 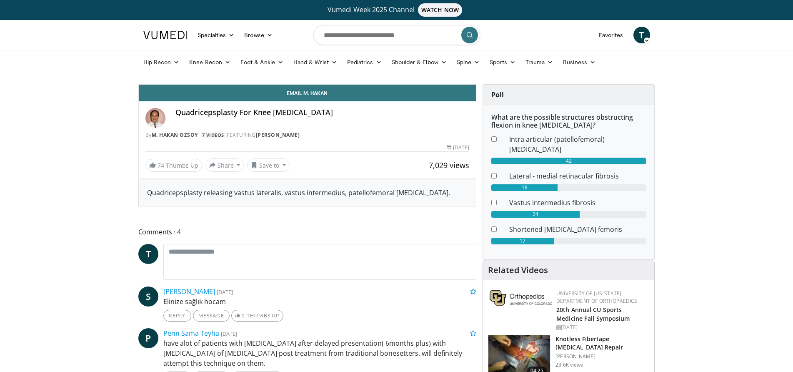 What do you see at coordinates (497, 95) in the screenshot?
I see `strong: Poll` at bounding box center [497, 95].